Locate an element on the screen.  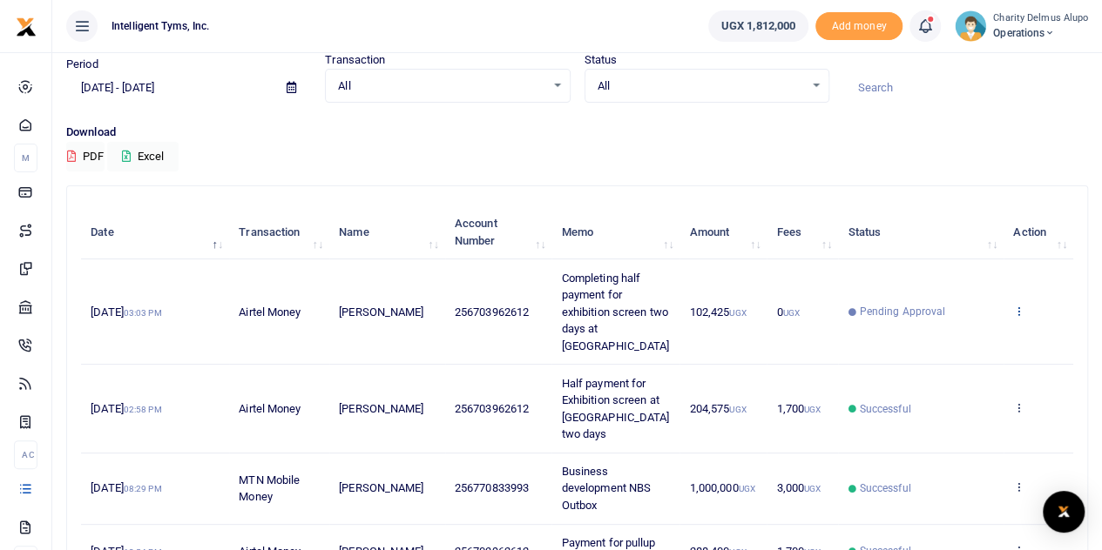
span: 256770833993 is located at coordinates (491, 488).